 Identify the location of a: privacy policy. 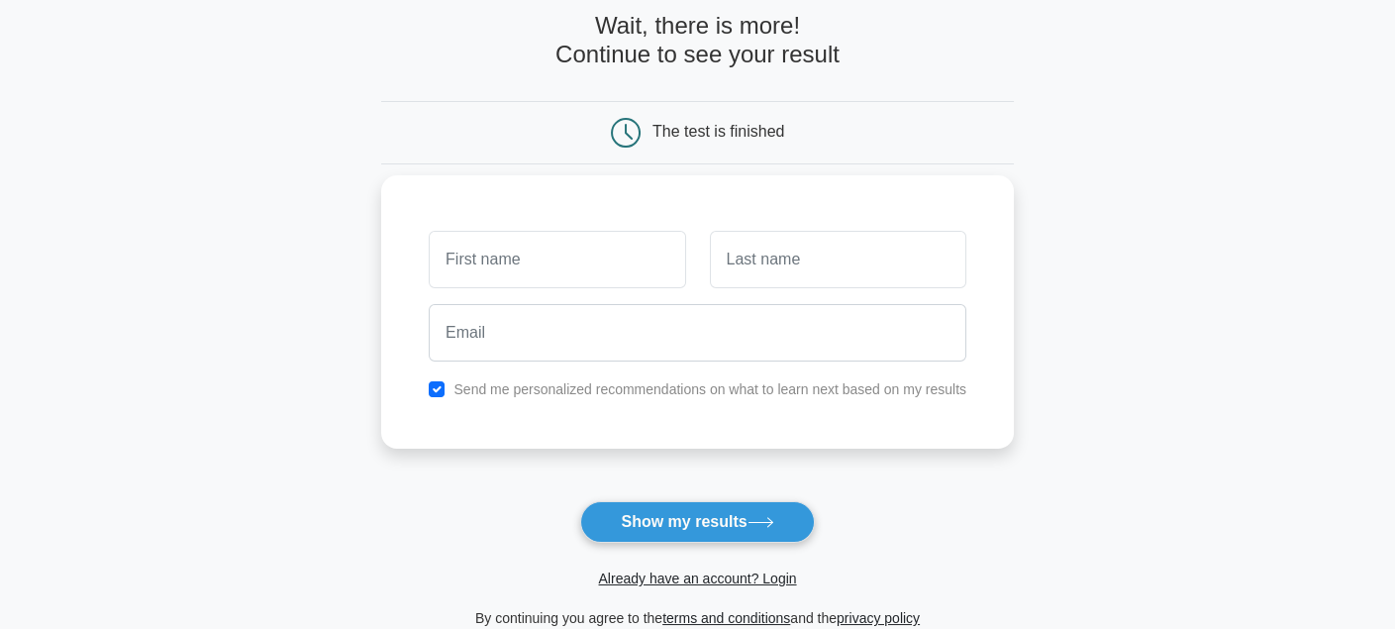
(878, 618).